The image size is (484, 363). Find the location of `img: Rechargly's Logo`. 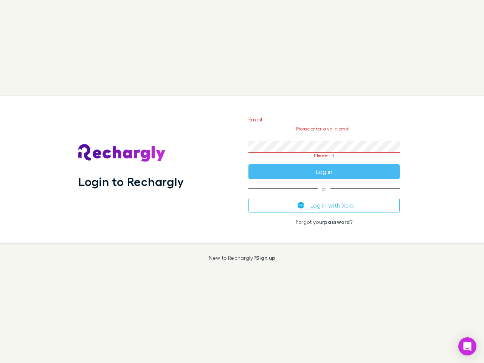

img: Rechargly's Logo is located at coordinates (122, 153).